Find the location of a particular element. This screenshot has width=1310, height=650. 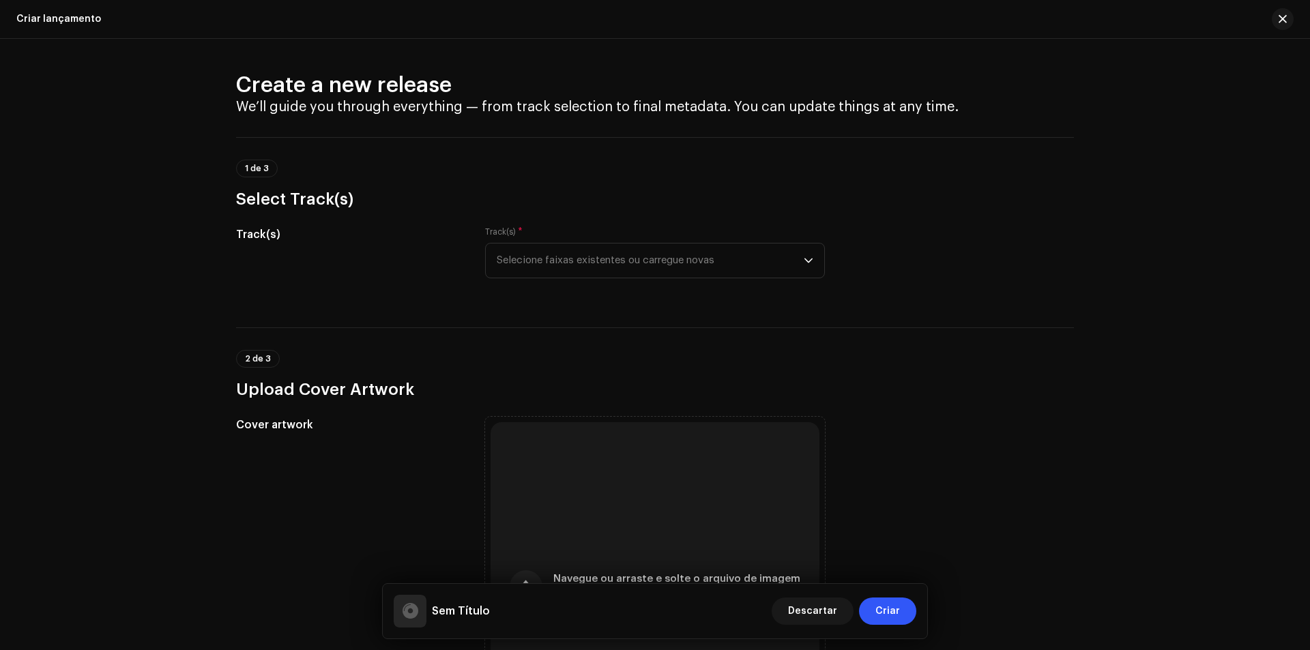

h4: We’ll guide you through everything — from track selection to final metadata. You can update thing... is located at coordinates (655, 107).